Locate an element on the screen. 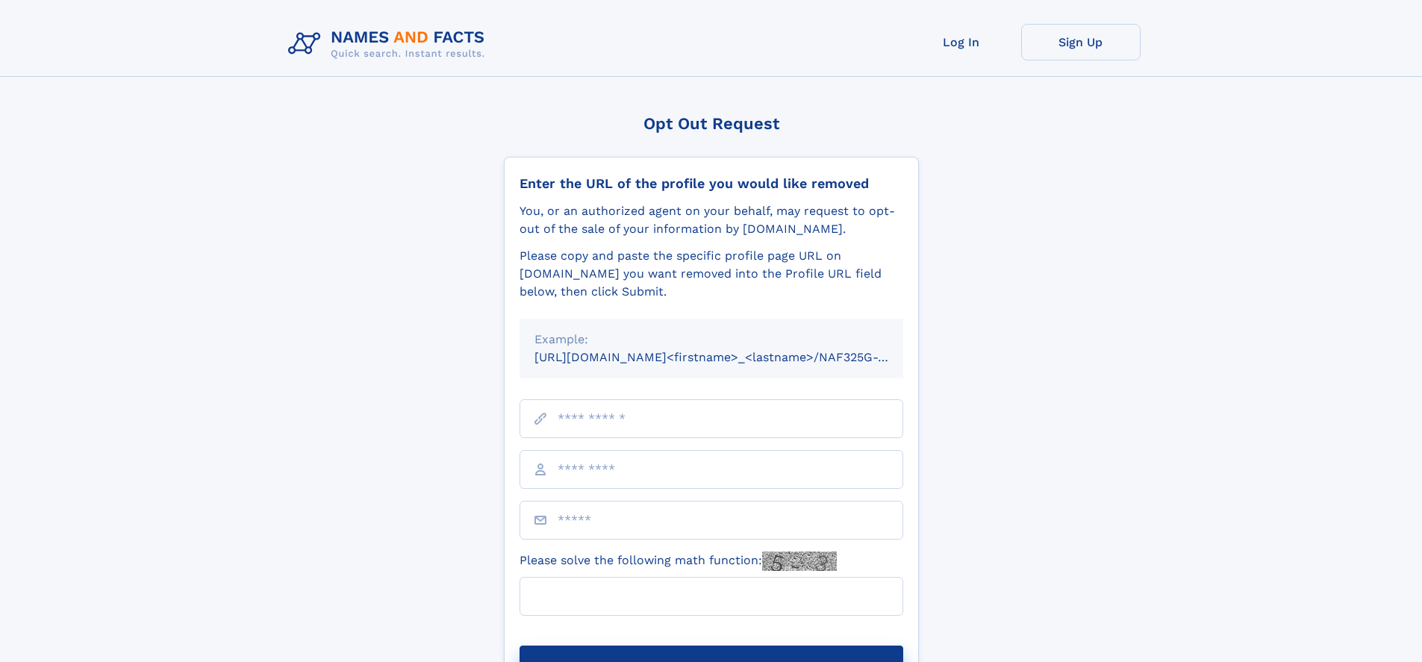 This screenshot has width=1422, height=662. a: Sign Up is located at coordinates (1081, 42).